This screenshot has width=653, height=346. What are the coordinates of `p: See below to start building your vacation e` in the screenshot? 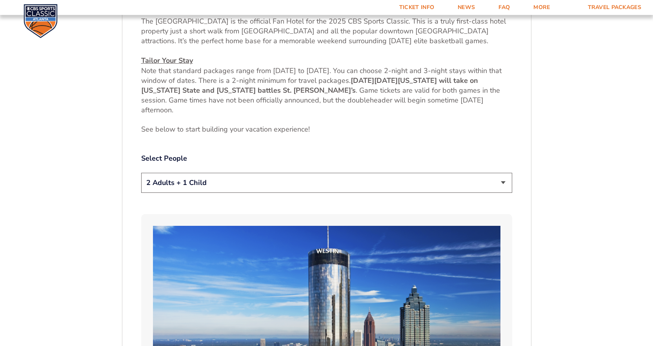 It's located at (327, 129).